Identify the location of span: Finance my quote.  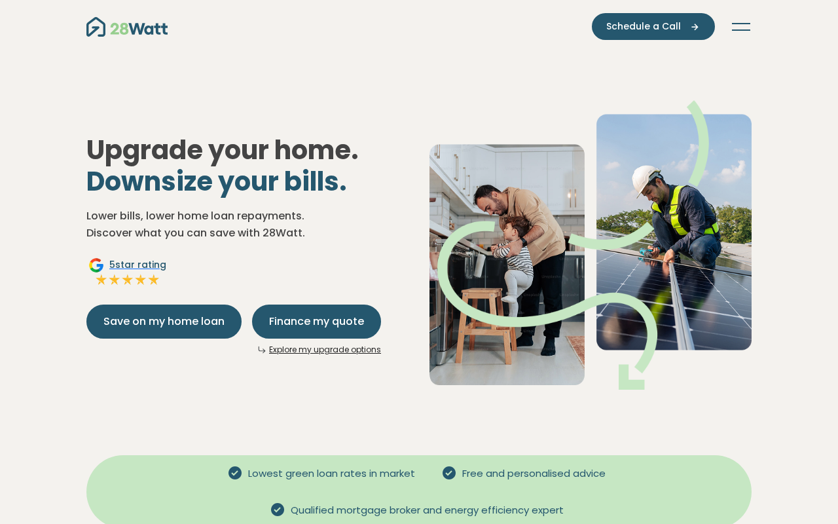
(316, 321).